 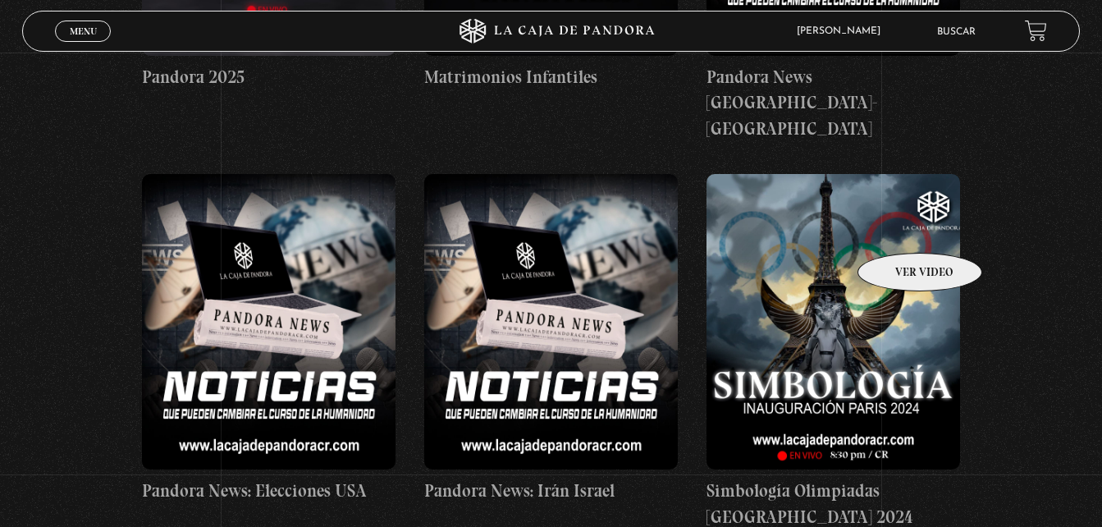 What do you see at coordinates (83, 31) in the screenshot?
I see `span: Menu` at bounding box center [83, 31].